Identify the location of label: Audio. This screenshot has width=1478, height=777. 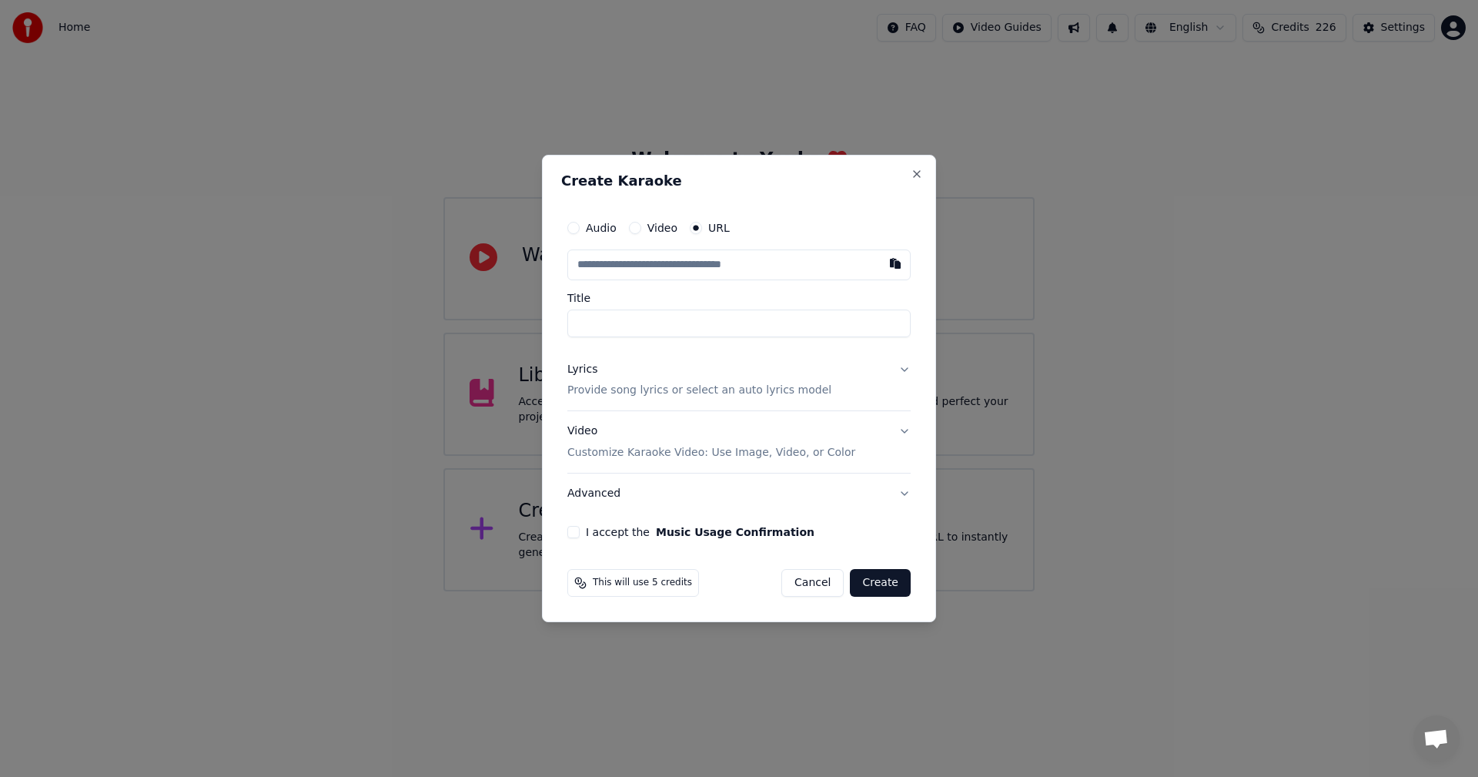
(601, 228).